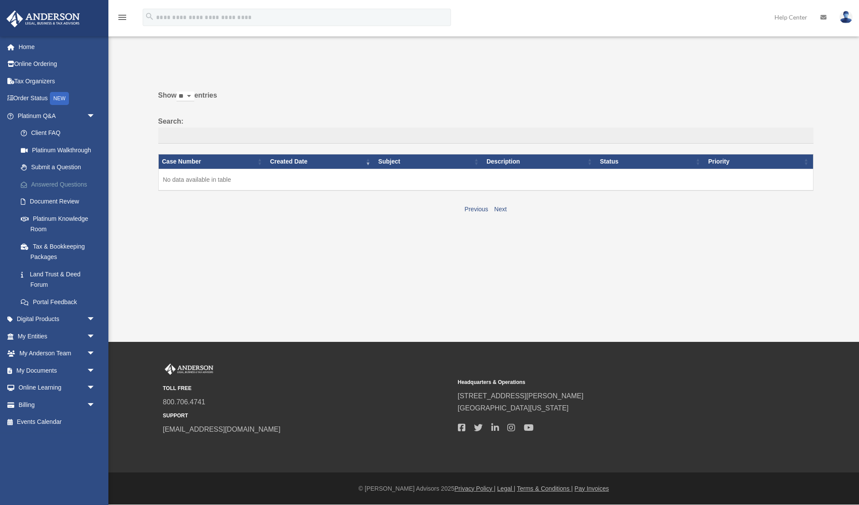  I want to click on a: Home, so click(57, 47).